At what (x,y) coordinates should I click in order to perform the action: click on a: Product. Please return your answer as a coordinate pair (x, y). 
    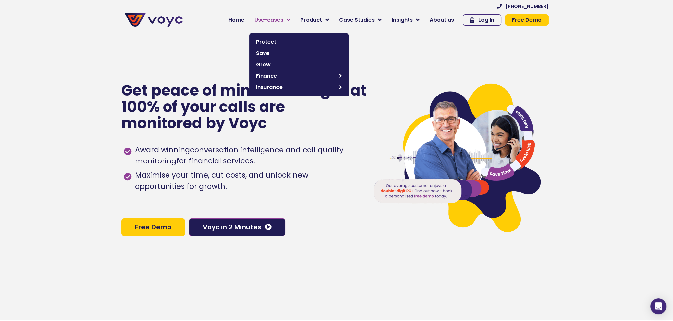
    Looking at the image, I should click on (315, 20).